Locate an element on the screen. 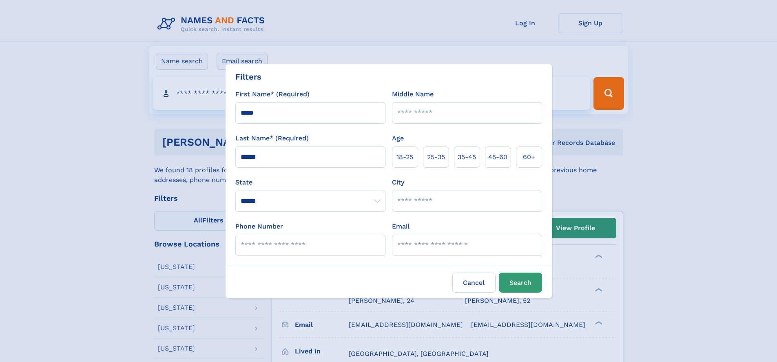 This screenshot has height=362, width=777. label: Phone Number is located at coordinates (259, 226).